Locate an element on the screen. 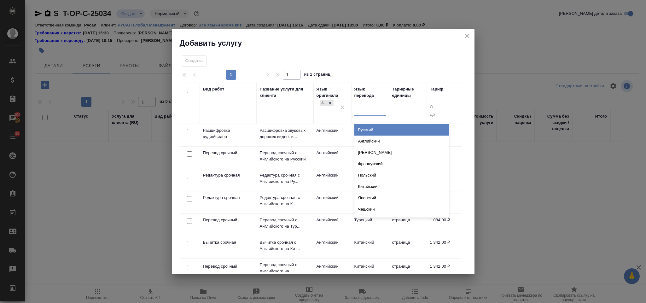 This screenshot has height=303, width=646. p: Вычитка срочная is located at coordinates (228, 242).